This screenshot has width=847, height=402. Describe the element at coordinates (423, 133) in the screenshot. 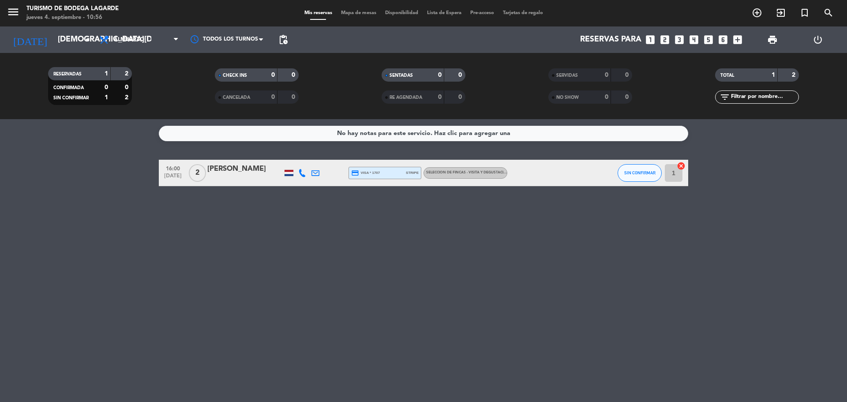

I see `div: No hay notas para este servicio. Haz clic para agregar una` at that location.